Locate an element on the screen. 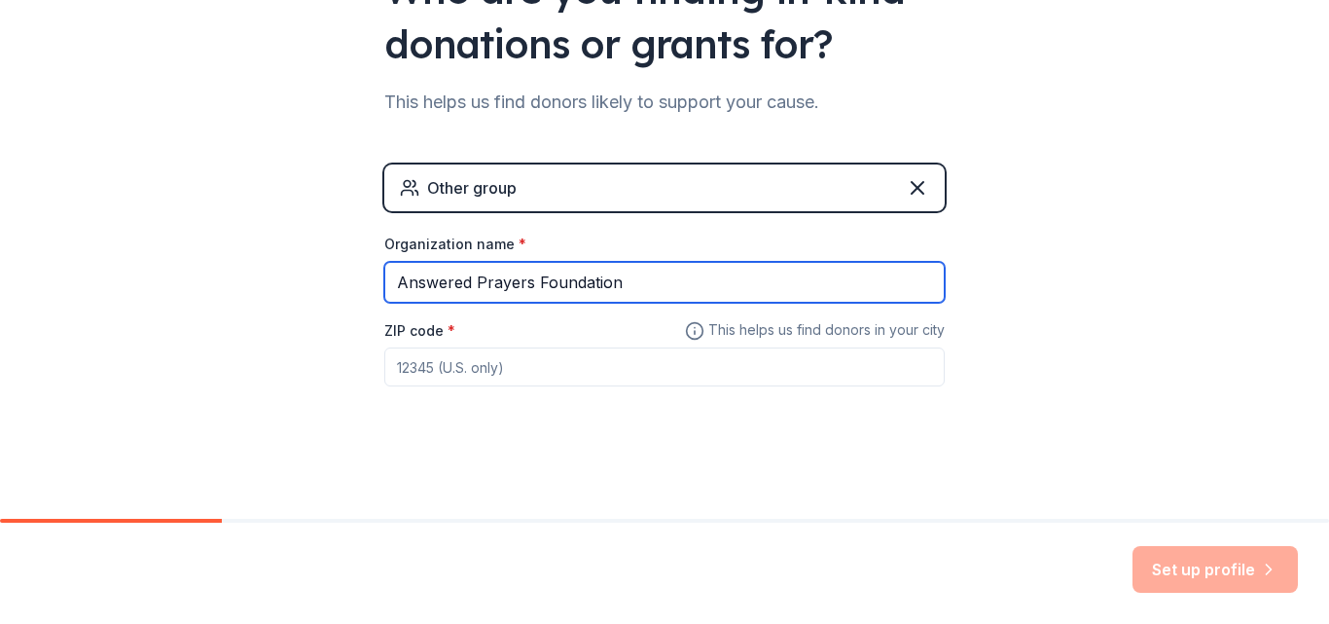  label: Organization name is located at coordinates (455, 244).